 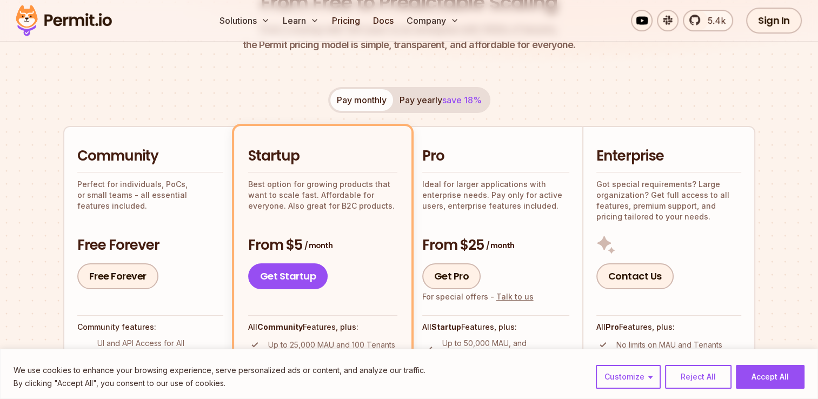 What do you see at coordinates (220, 383) in the screenshot?
I see `p: By clicking "Accept All", you consent to our use of cookies.` at bounding box center [220, 383].